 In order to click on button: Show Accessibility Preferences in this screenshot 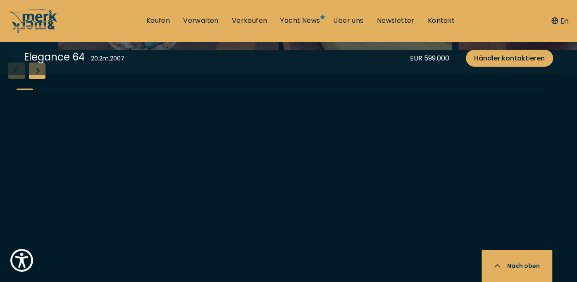, I will do `click(22, 260)`.